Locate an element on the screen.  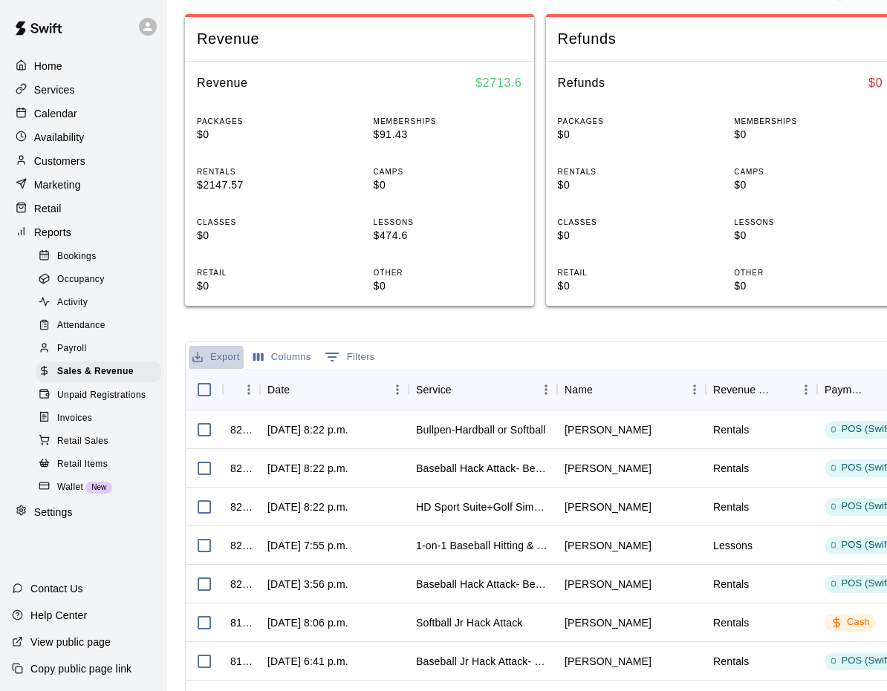
p: Contact Us is located at coordinates (56, 589).